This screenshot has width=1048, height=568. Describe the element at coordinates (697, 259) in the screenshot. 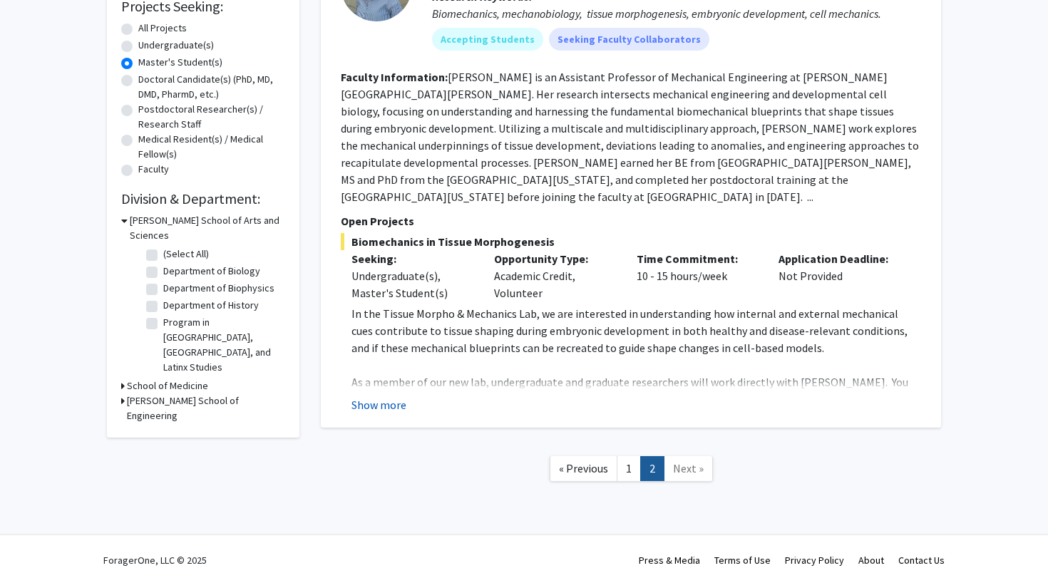

I see `p: Time Commitment:` at that location.